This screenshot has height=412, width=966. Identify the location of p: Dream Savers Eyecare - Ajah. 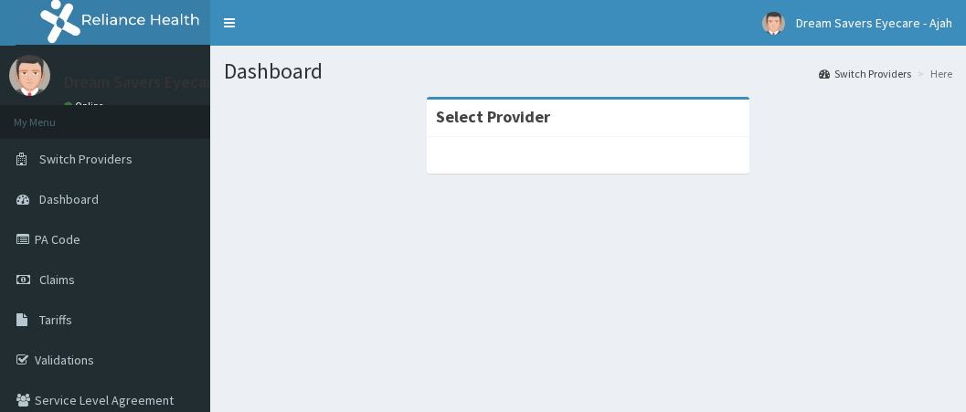
(164, 82).